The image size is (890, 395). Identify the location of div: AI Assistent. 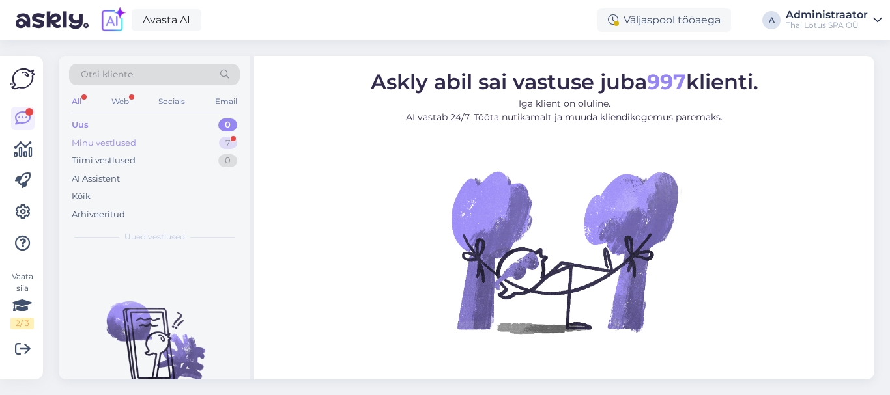
(96, 179).